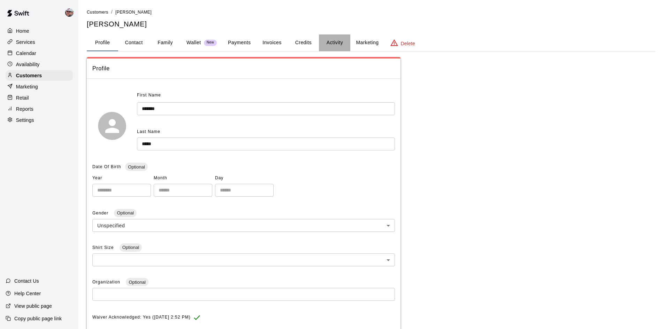 The height and width of the screenshot is (329, 664). I want to click on a: Retail, so click(39, 98).